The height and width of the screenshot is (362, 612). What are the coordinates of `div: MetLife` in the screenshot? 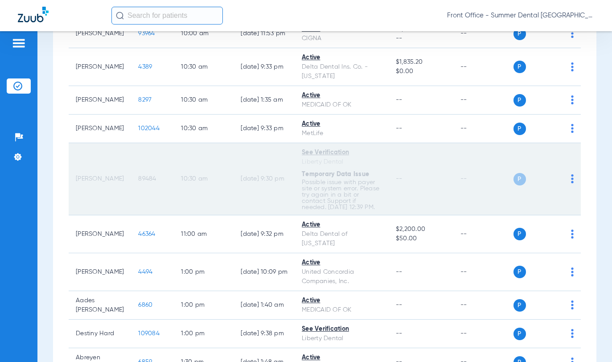 It's located at (342, 133).